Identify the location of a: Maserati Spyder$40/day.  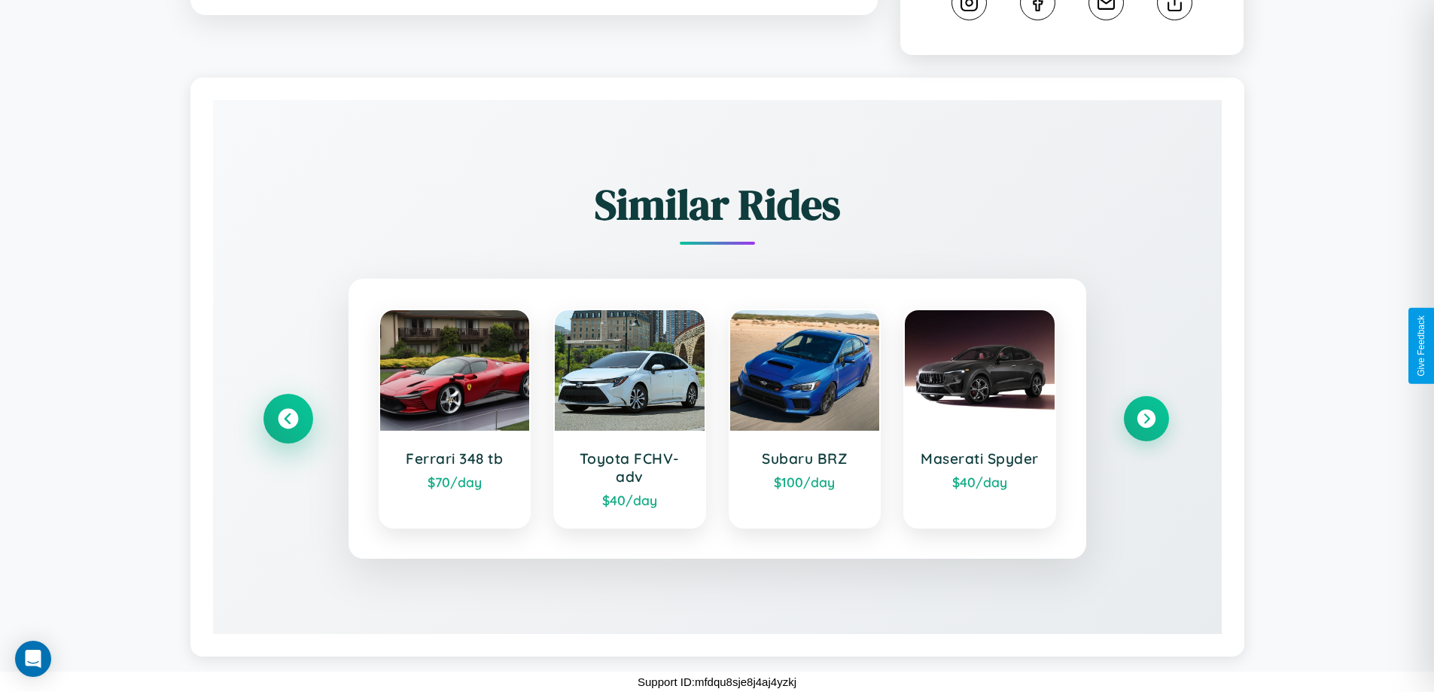
(979, 419).